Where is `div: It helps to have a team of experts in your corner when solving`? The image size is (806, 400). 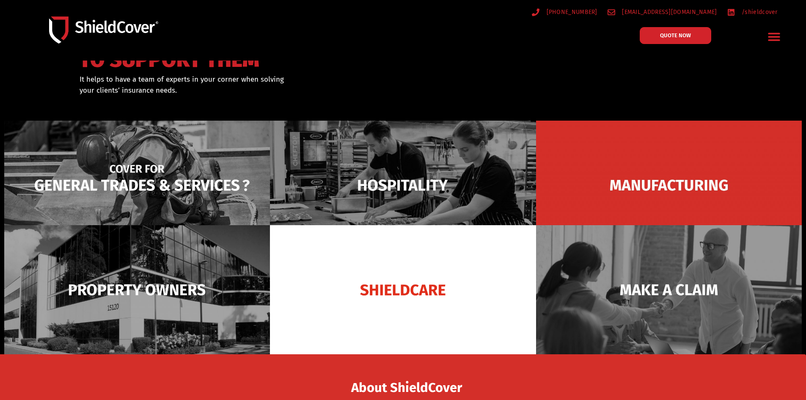
div: It helps to have a team of experts in your corner when solving is located at coordinates (263, 85).